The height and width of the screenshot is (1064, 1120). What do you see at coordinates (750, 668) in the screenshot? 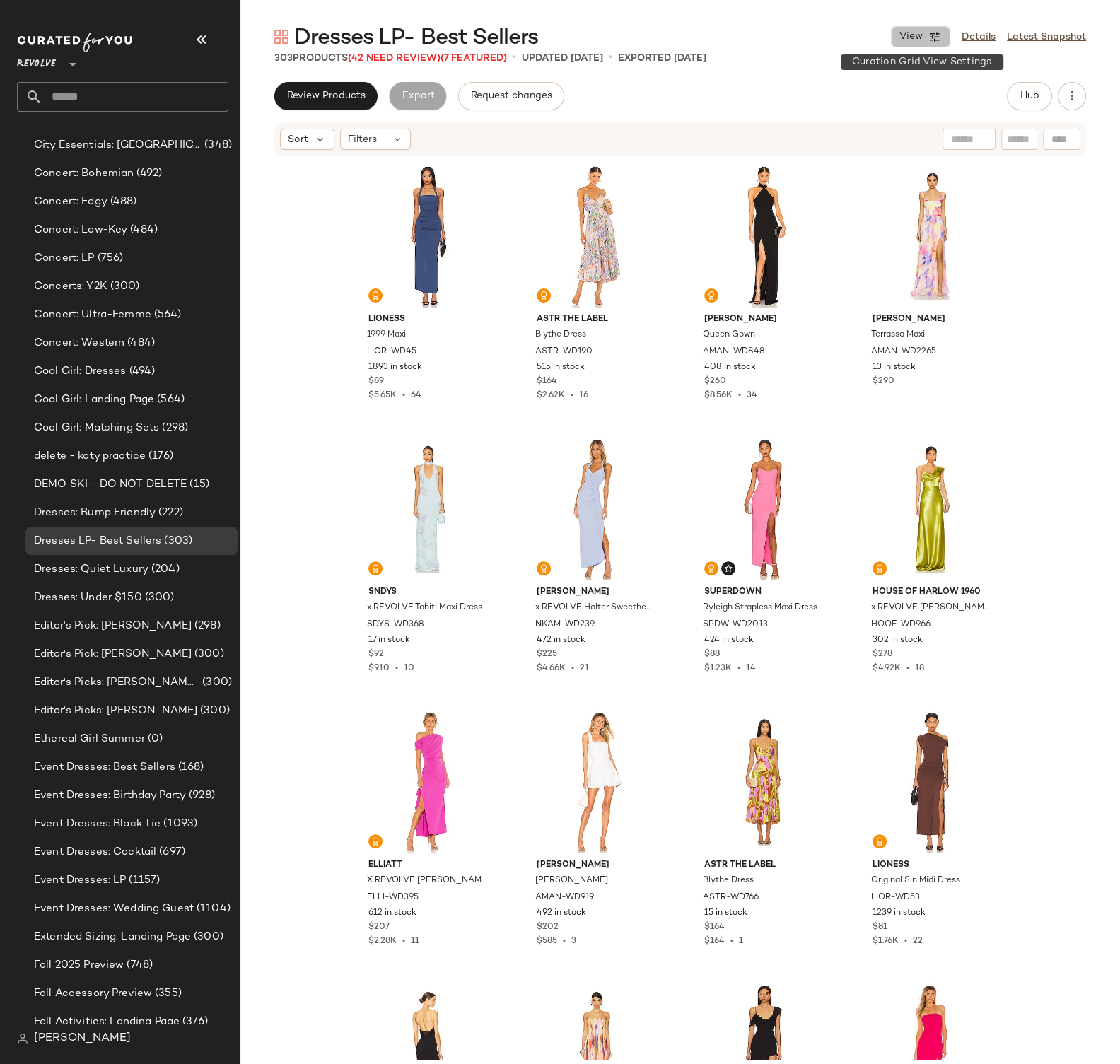
I see `span: 14` at bounding box center [750, 668].